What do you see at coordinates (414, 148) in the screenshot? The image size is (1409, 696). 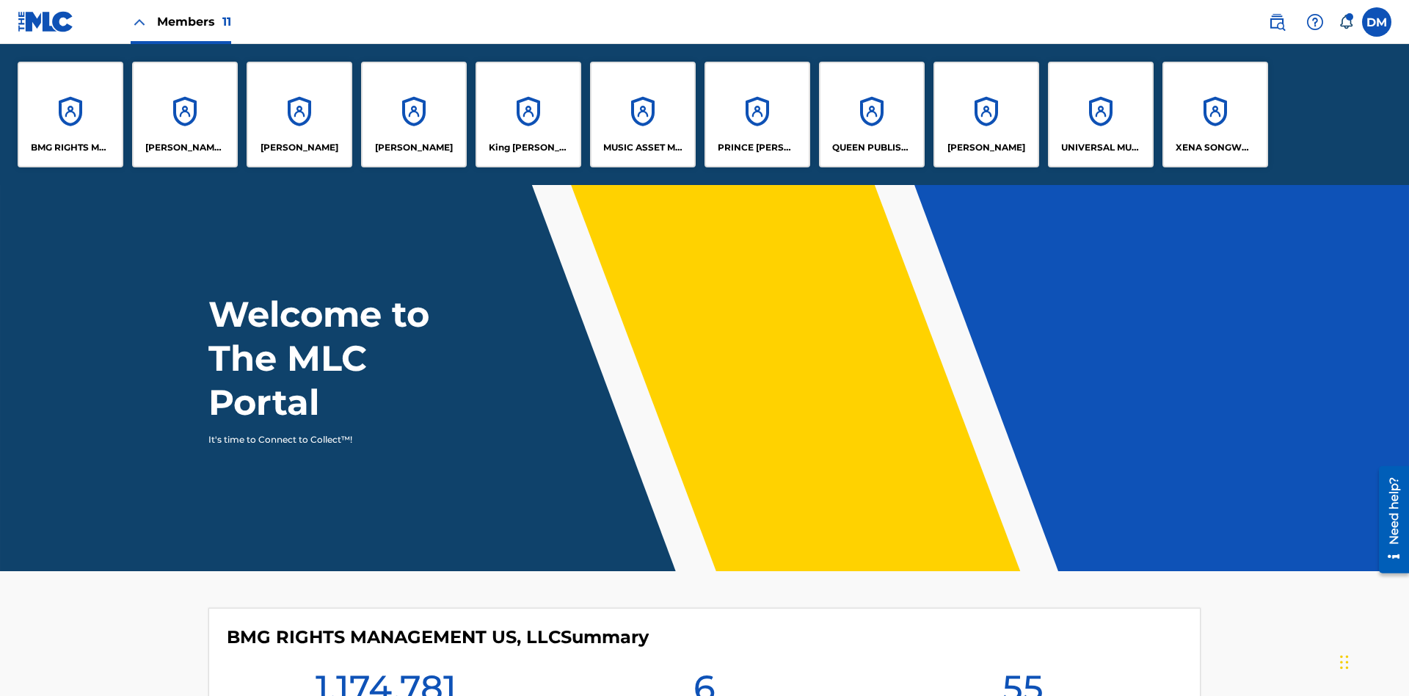 I see `p: EYAMA MCSINGER` at bounding box center [414, 148].